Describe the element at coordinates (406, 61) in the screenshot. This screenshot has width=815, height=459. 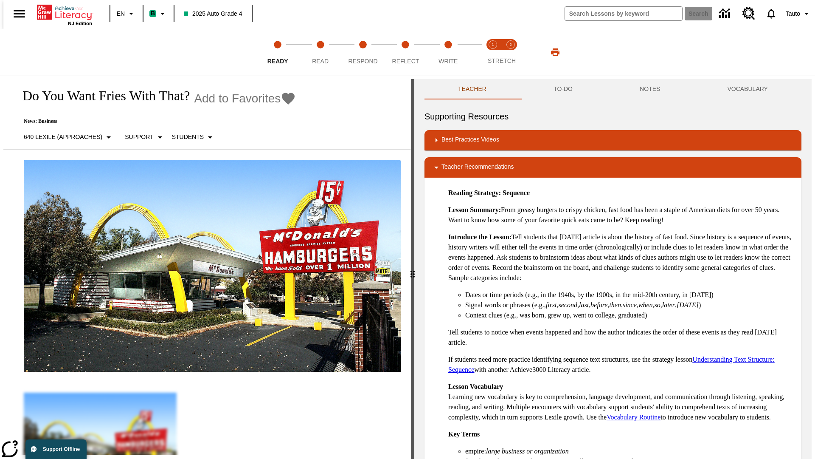
I see `span: Reflect` at that location.